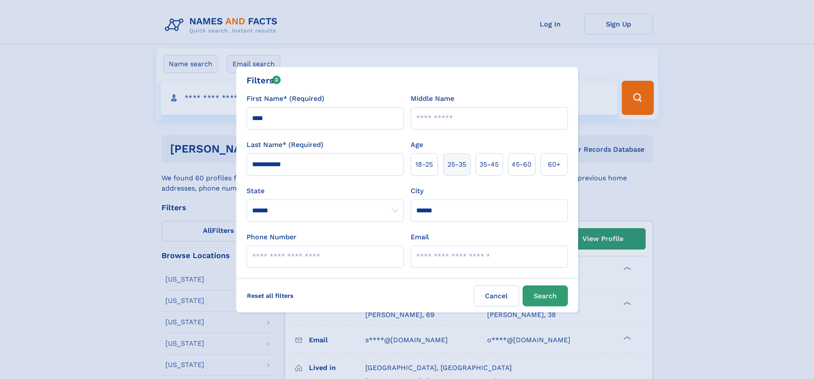  What do you see at coordinates (417, 191) in the screenshot?
I see `label: City` at bounding box center [417, 191].